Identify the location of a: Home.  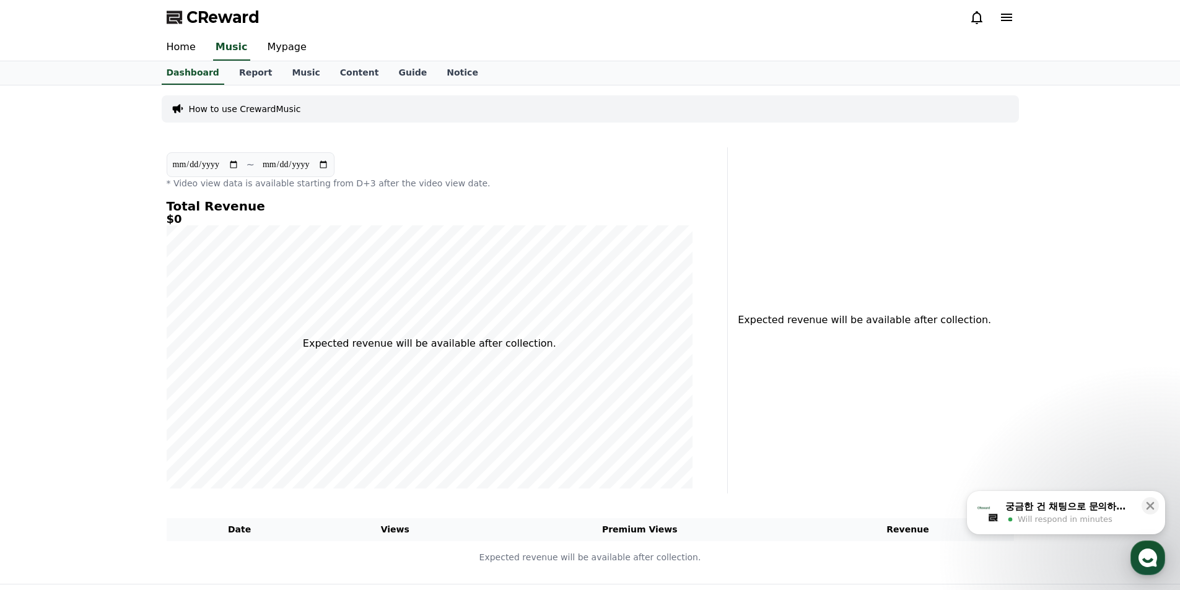
(181, 48).